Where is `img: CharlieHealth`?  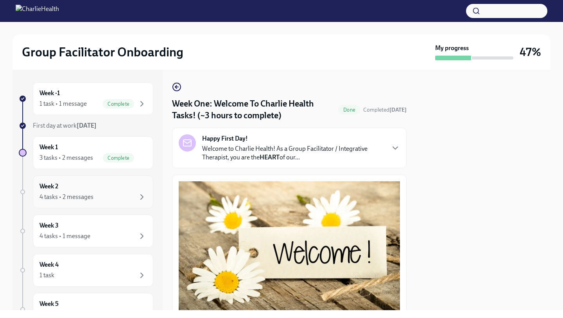 img: CharlieHealth is located at coordinates (37, 11).